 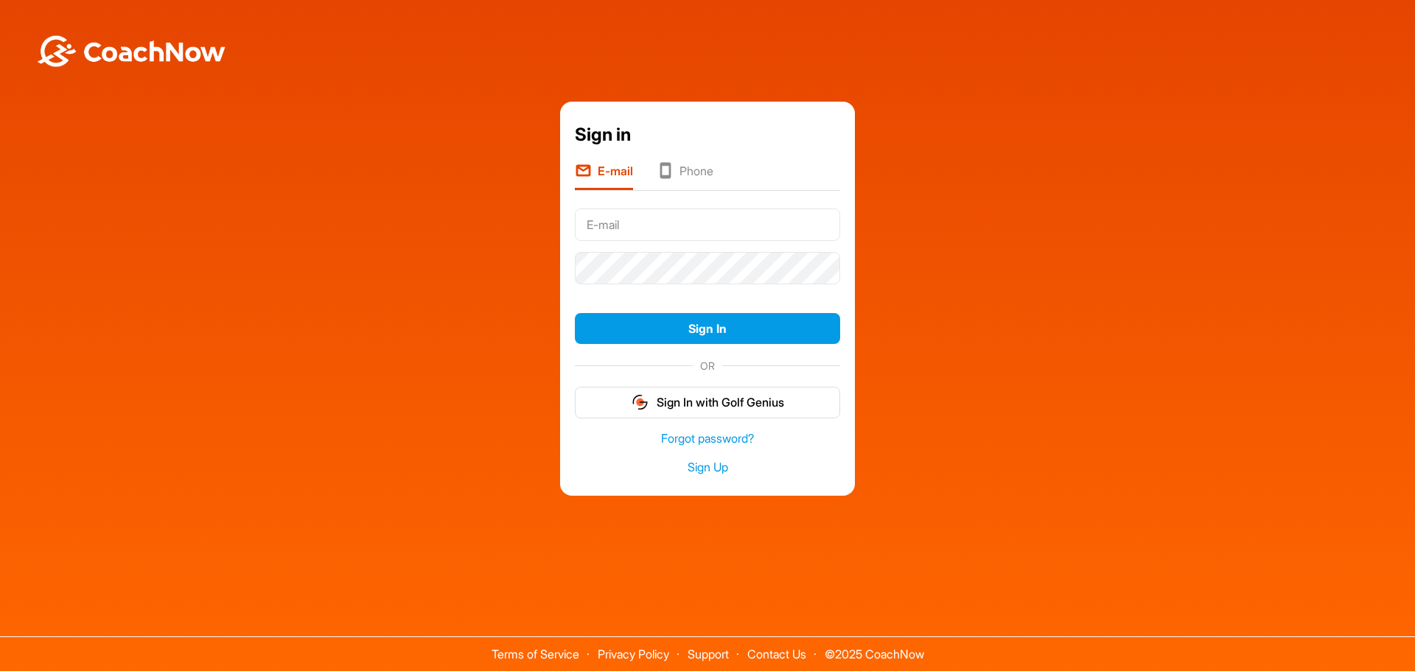 What do you see at coordinates (707, 225) in the screenshot?
I see `input: E-mail` at bounding box center [707, 225].